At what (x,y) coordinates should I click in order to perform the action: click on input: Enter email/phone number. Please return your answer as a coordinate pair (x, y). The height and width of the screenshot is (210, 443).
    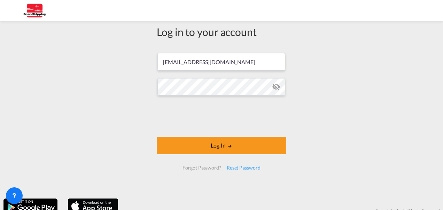
    Looking at the image, I should click on (221, 62).